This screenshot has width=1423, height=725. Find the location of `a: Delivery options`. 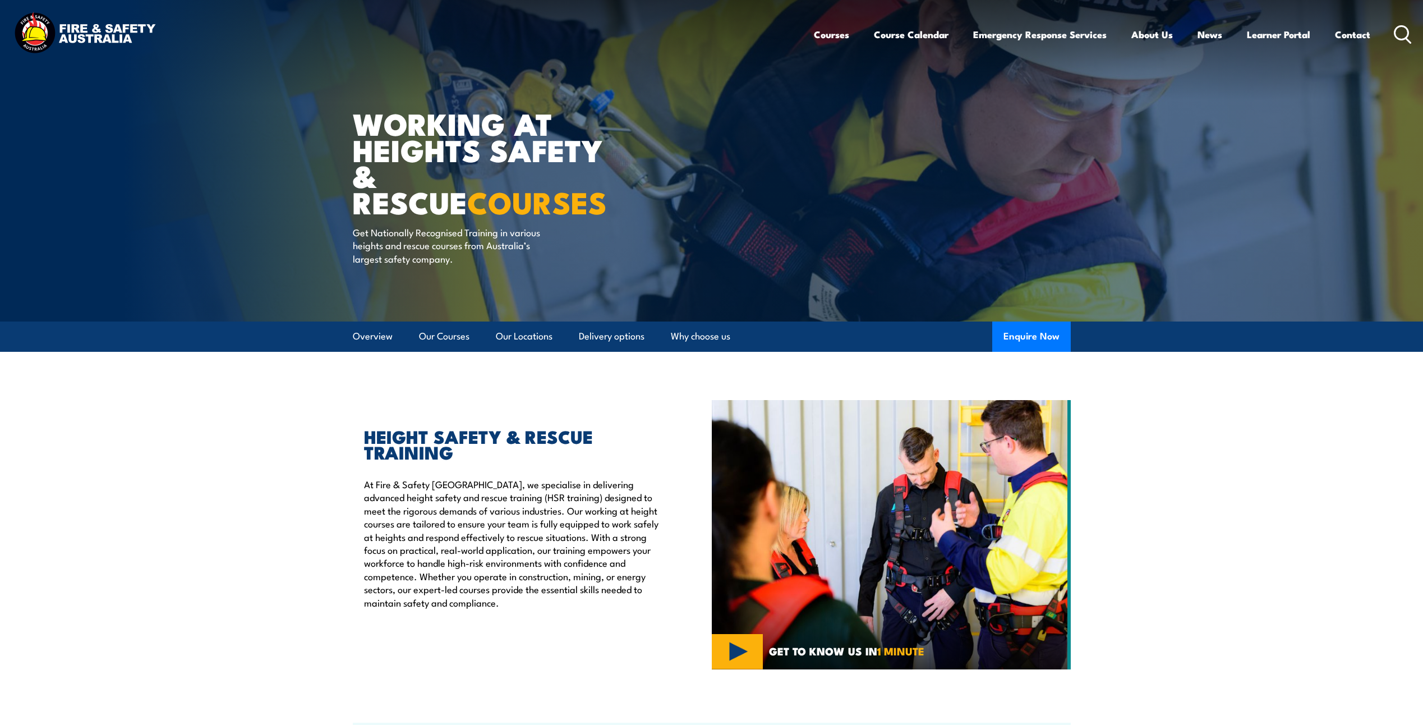

a: Delivery options is located at coordinates (612, 336).